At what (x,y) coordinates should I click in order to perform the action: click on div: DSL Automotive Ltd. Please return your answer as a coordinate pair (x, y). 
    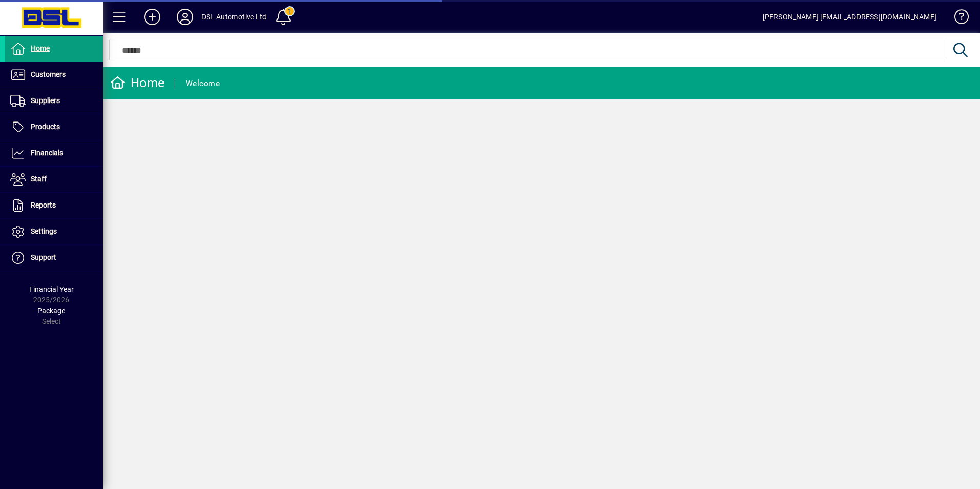
    Looking at the image, I should click on (234, 17).